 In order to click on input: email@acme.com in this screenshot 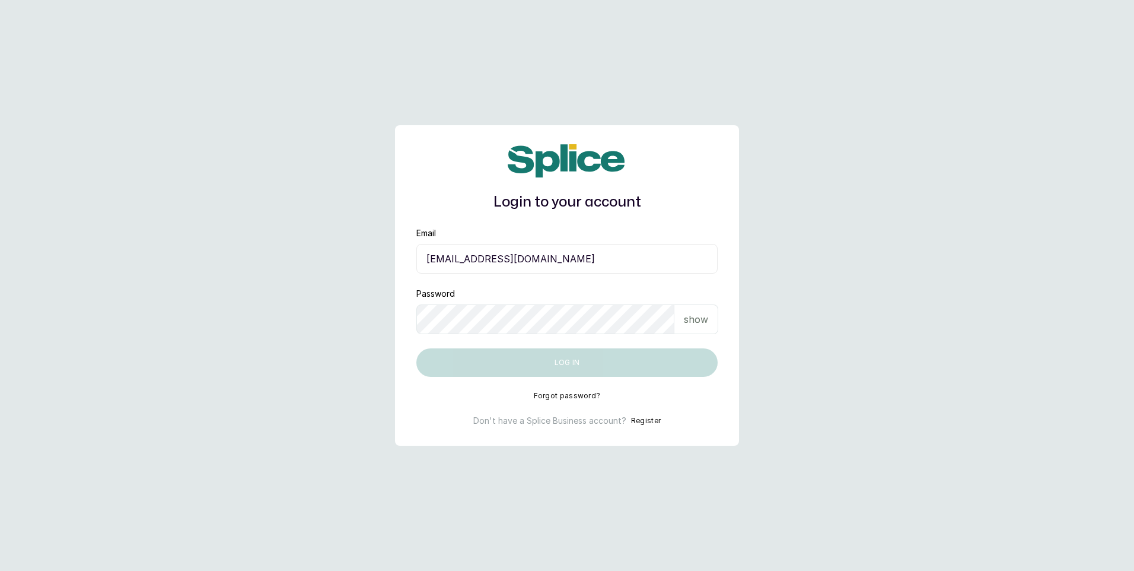, I will do `click(567, 259)`.